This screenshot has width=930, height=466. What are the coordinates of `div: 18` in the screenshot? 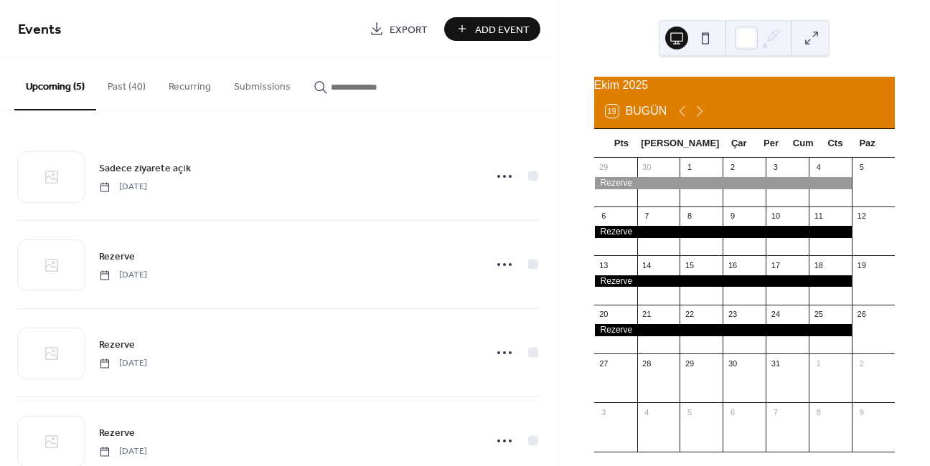 It's located at (818, 265).